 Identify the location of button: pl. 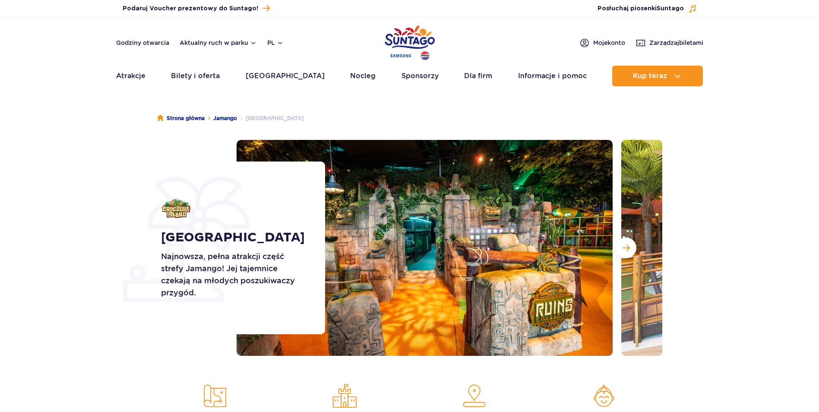
(276, 43).